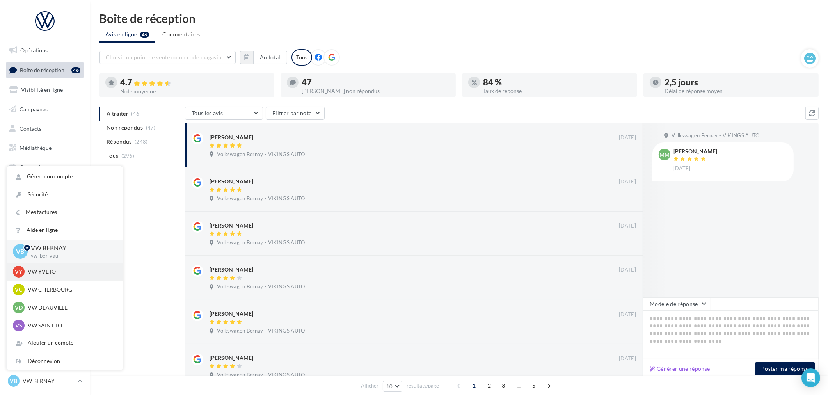 The width and height of the screenshot is (828, 395). Describe the element at coordinates (125, 128) in the screenshot. I see `span: Non répondus` at that location.